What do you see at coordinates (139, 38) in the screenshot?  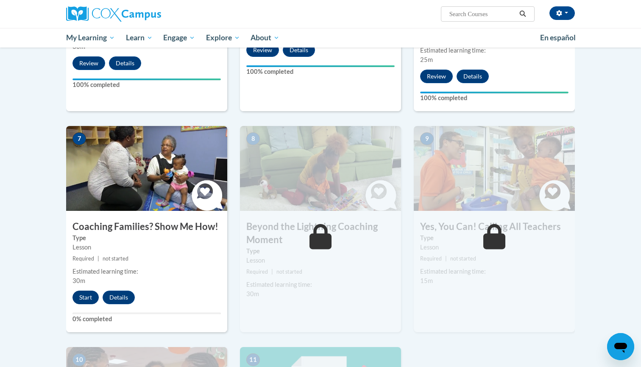 I see `span: Learn` at bounding box center [139, 38].